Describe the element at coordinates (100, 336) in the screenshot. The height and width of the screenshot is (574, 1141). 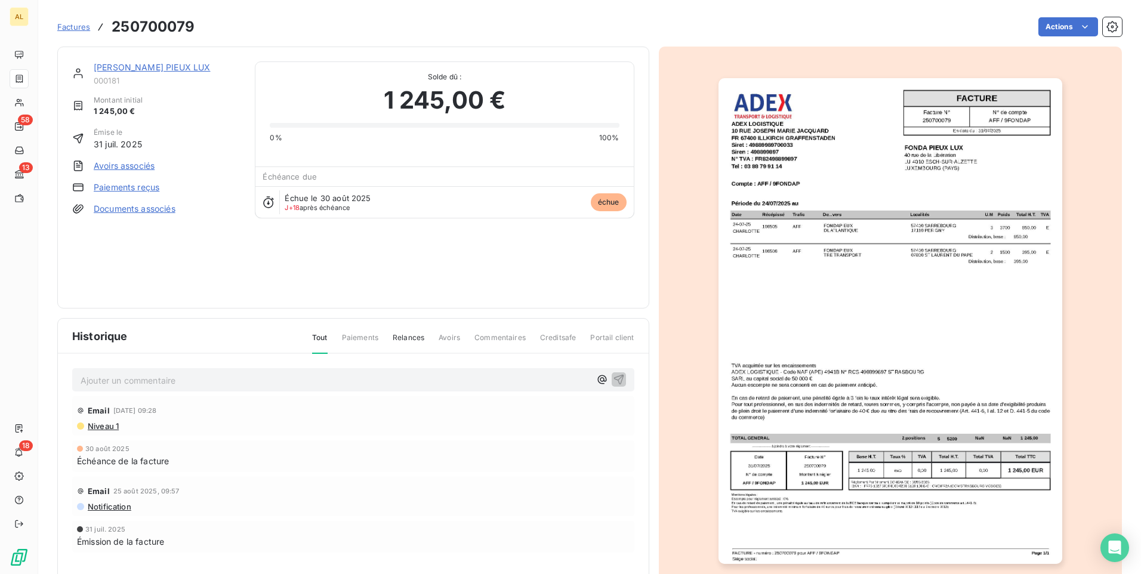
I see `span: Historique` at that location.